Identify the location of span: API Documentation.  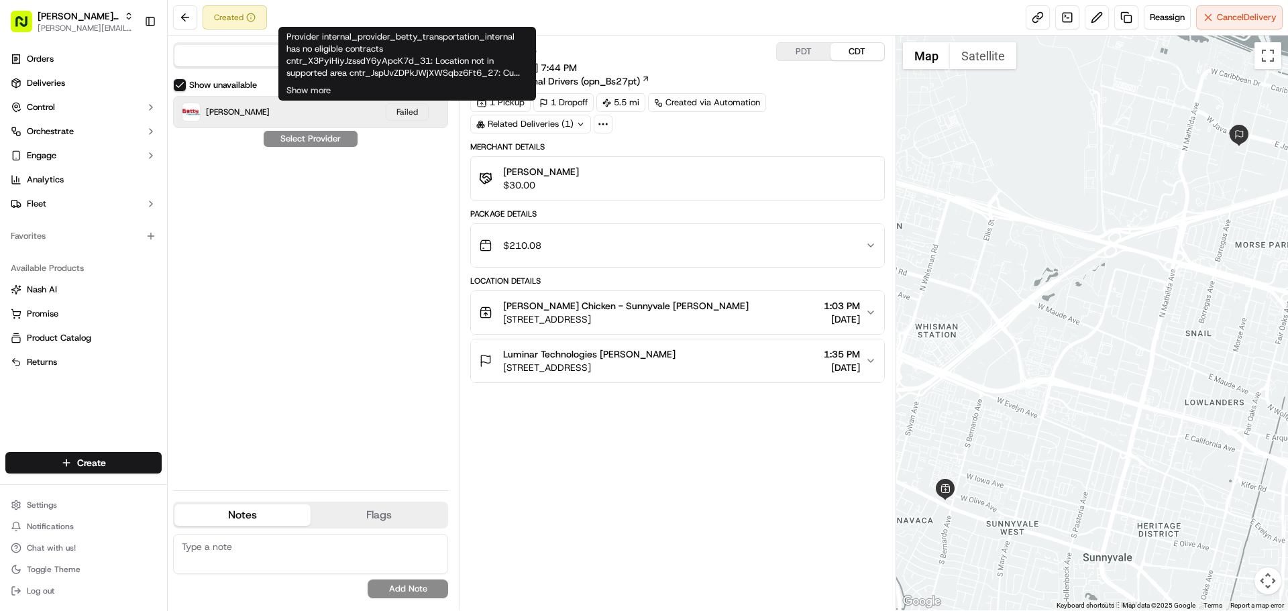
(171, 307).